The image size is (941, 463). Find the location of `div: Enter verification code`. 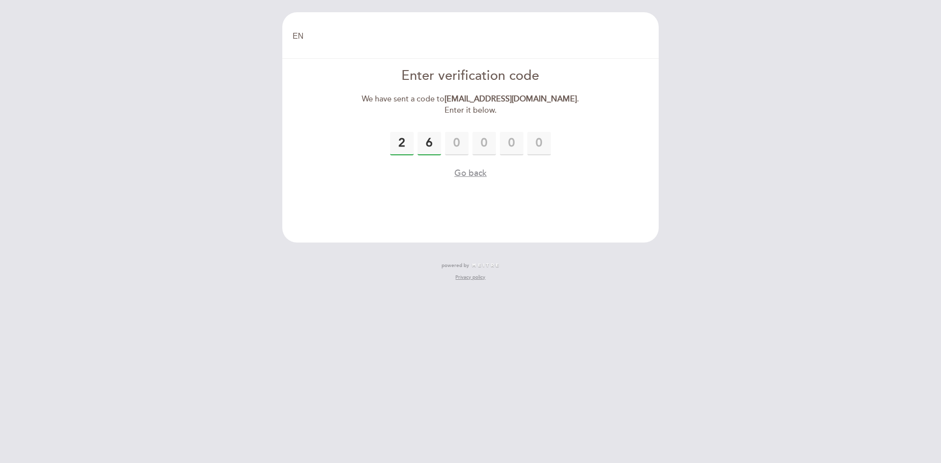

div: Enter verification code is located at coordinates (471, 76).